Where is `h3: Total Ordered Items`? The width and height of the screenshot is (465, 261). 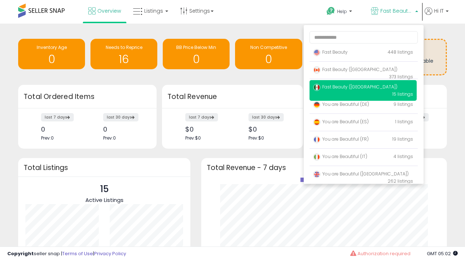 h3: Total Ordered Items is located at coordinates (87, 97).